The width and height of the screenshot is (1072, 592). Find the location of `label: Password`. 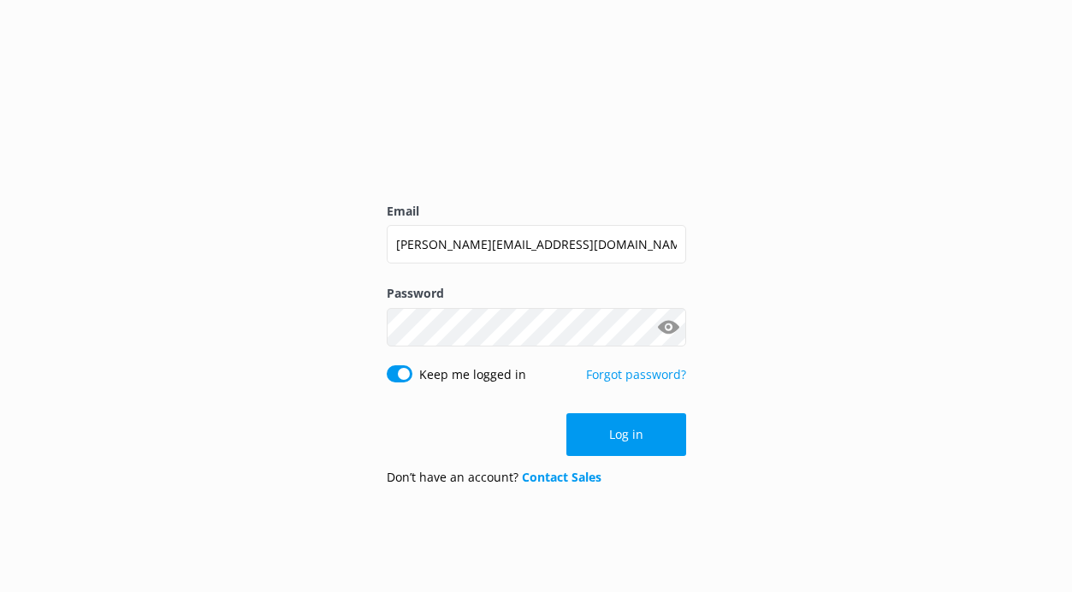

label: Password is located at coordinates (536, 293).